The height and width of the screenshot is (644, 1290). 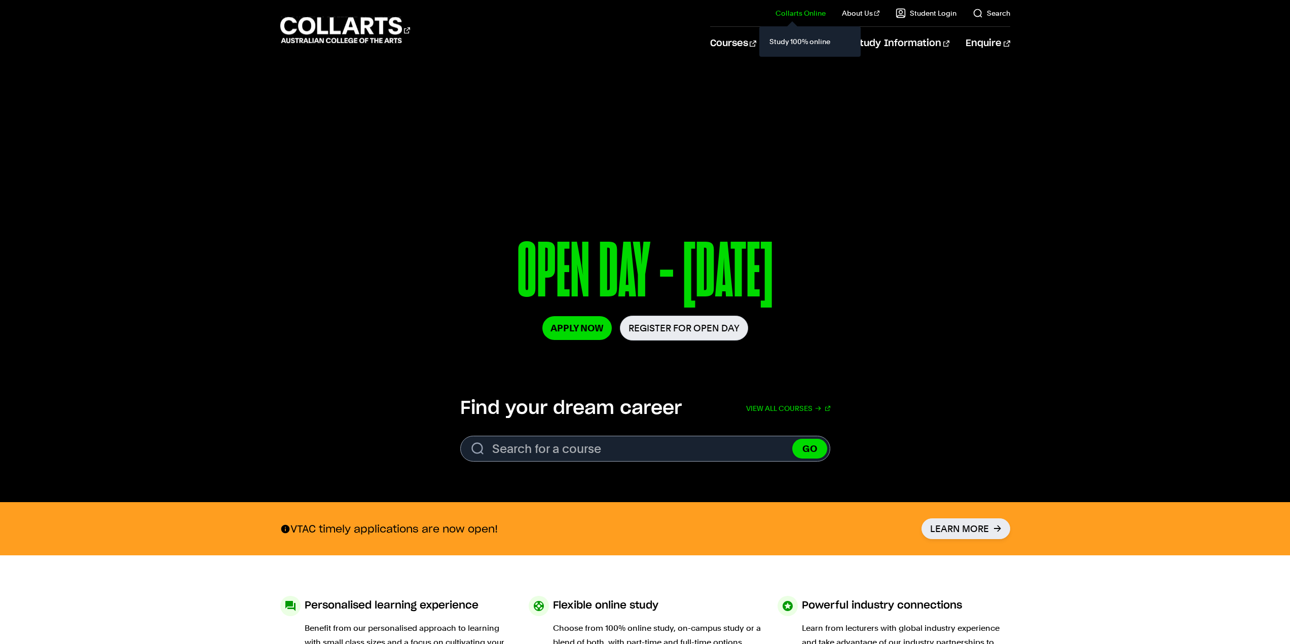 I want to click on a: Search, so click(x=992, y=13).